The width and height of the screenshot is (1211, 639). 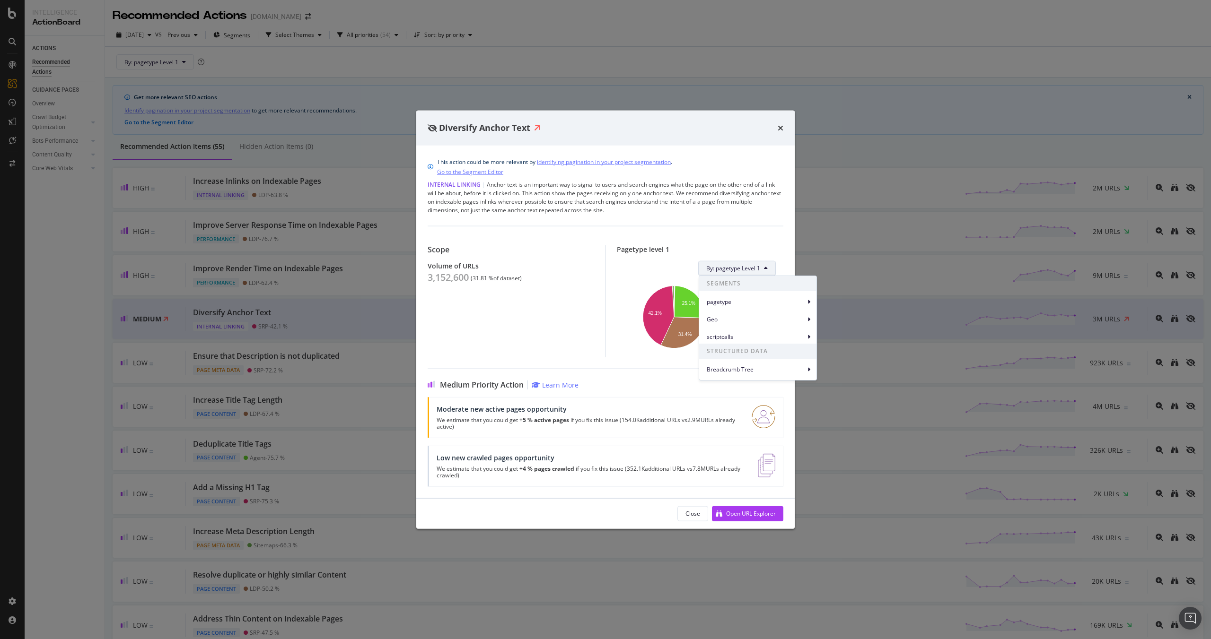 What do you see at coordinates (685, 334) in the screenshot?
I see `text: 31.4%` at bounding box center [685, 334].